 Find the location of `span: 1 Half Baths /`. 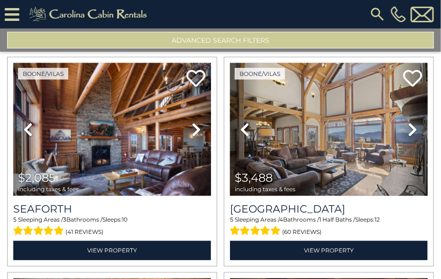

span: 1 Half Baths / is located at coordinates (337, 219).